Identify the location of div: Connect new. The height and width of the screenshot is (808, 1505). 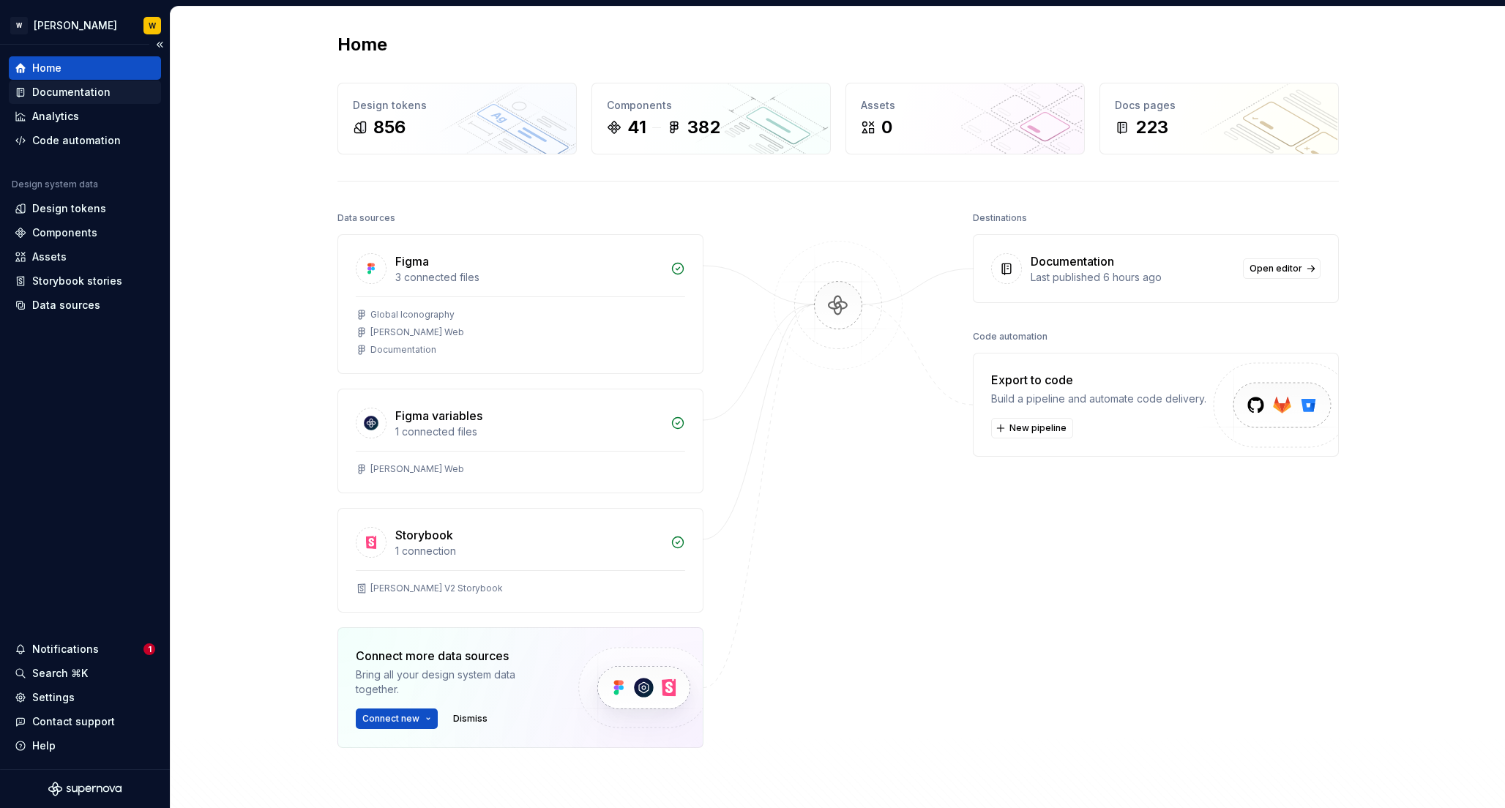
(397, 719).